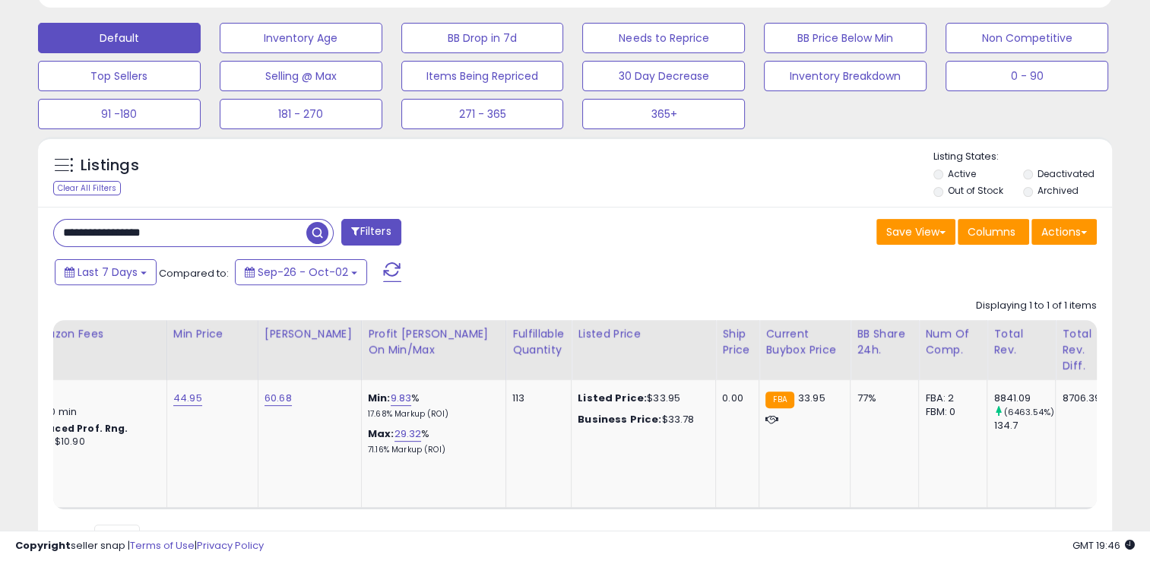  Describe the element at coordinates (1064, 232) in the screenshot. I see `button: Actions` at that location.